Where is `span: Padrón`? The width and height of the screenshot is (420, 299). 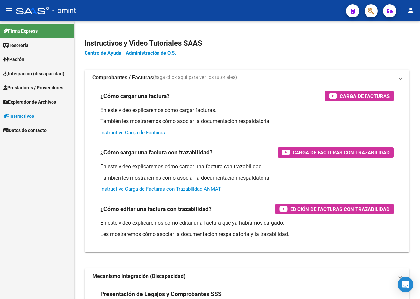
span: Padrón is located at coordinates (14, 59).